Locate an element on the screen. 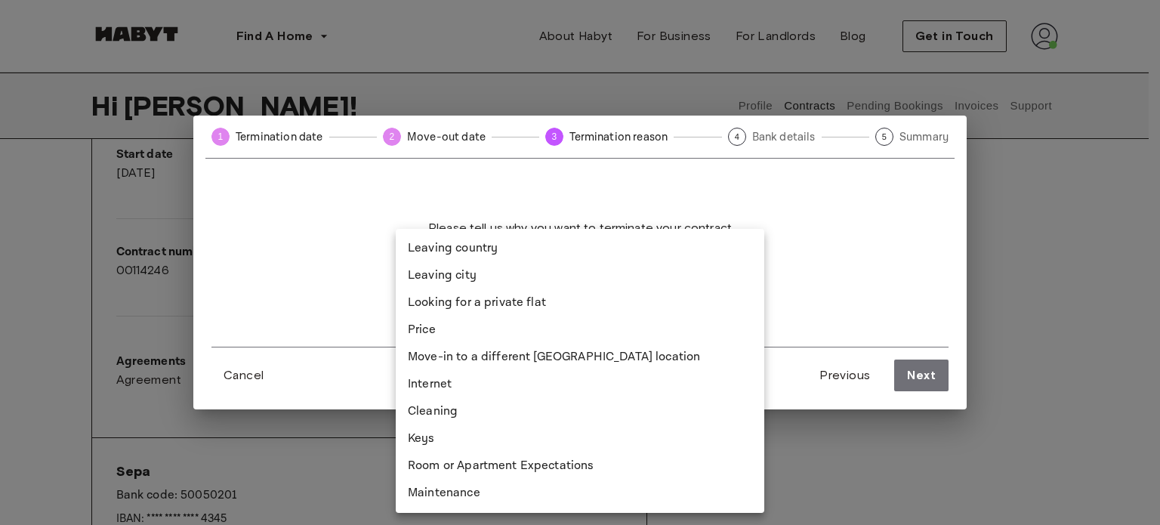  li: Keys is located at coordinates (580, 439).